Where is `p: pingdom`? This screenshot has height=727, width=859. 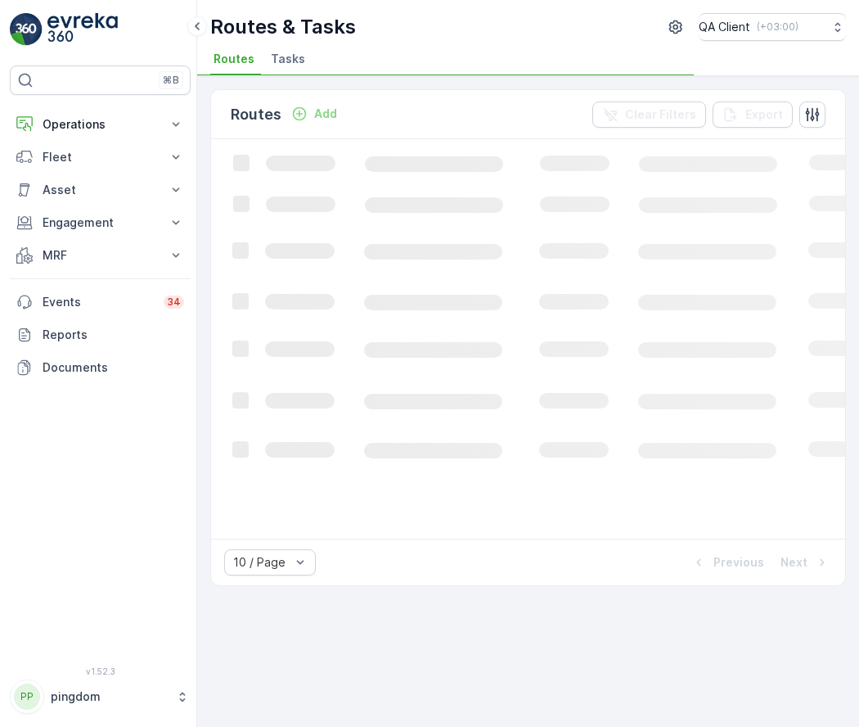
p: pingdom is located at coordinates (109, 696).